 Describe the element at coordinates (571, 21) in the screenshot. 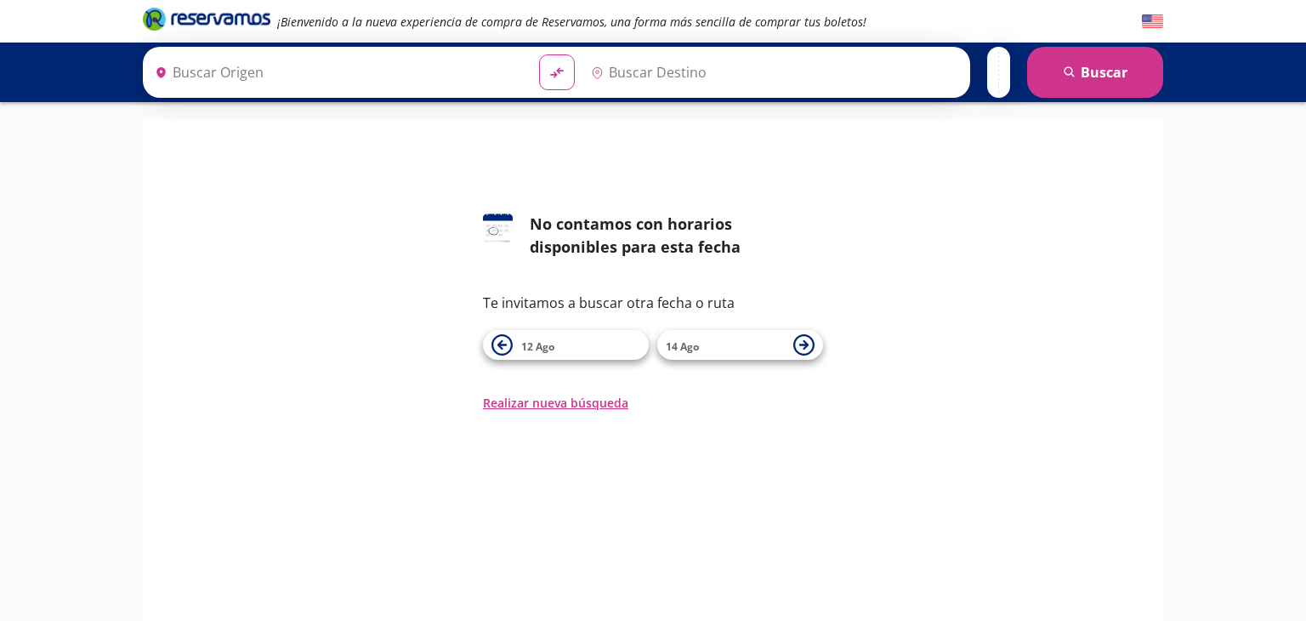

I see `em: ¡Bienvenido a la nueva experiencia de compra de Reservamos, una forma más sencilla de comprar tus...` at that location.